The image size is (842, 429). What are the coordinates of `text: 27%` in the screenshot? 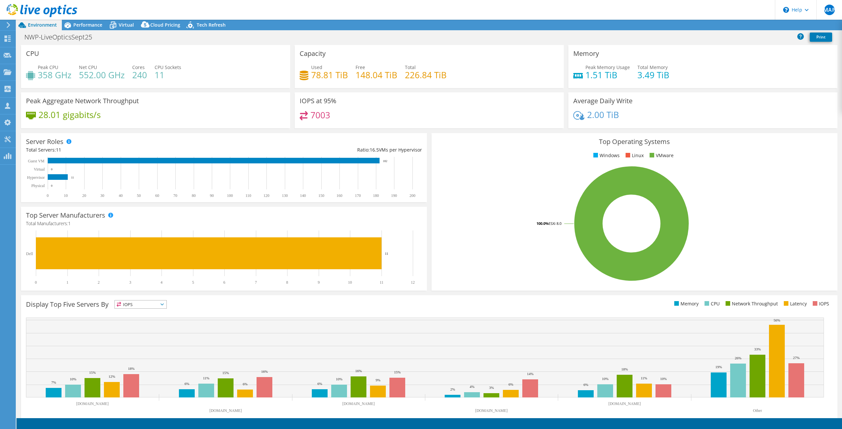 It's located at (797, 358).